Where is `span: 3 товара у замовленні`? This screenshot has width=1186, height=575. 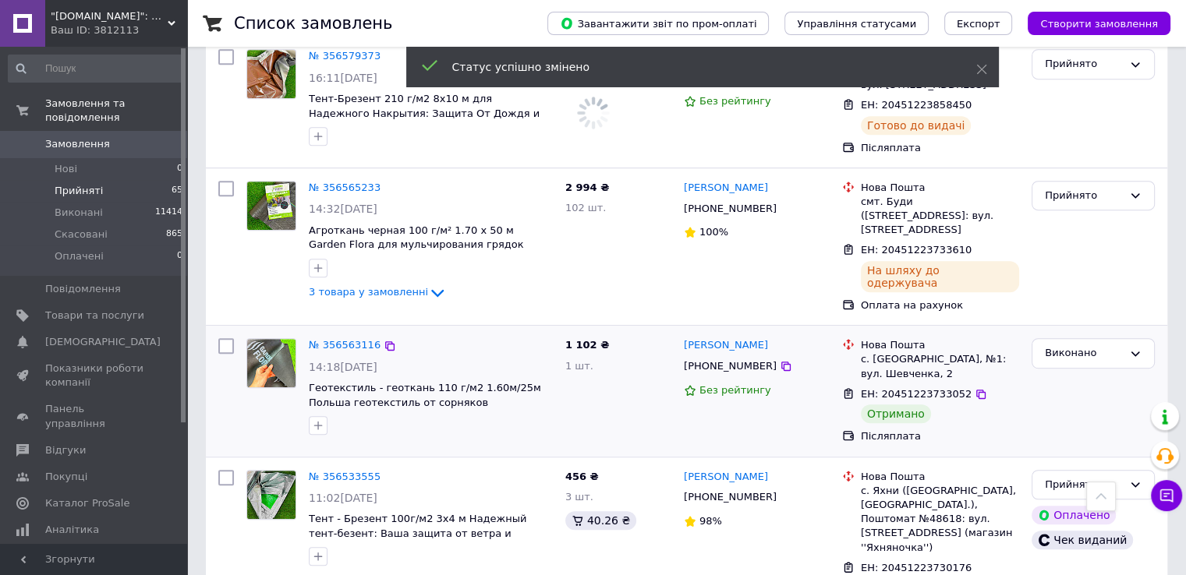 span: 3 товара у замовленні is located at coordinates (368, 292).